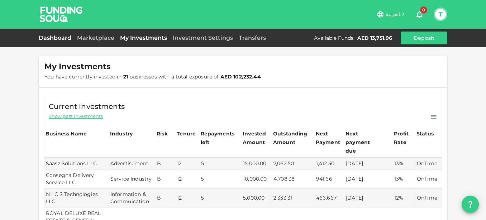  I want to click on div: Next payment due, so click(364, 142).